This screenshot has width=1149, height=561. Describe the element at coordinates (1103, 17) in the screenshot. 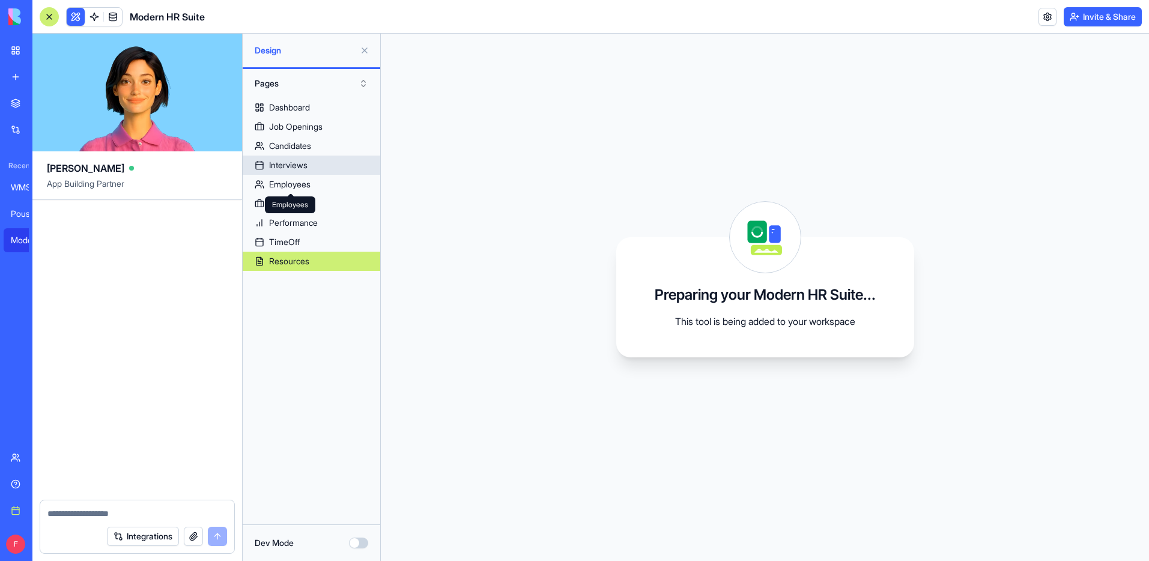

I see `button: Invite & Share` at that location.